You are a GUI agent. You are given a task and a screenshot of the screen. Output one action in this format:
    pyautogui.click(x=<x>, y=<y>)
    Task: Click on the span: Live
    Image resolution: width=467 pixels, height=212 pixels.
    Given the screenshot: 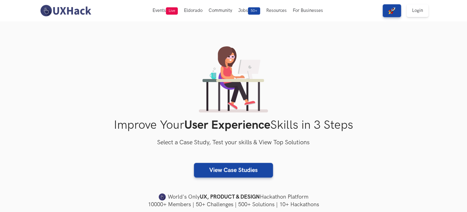 What is the action you would take?
    pyautogui.click(x=172, y=11)
    